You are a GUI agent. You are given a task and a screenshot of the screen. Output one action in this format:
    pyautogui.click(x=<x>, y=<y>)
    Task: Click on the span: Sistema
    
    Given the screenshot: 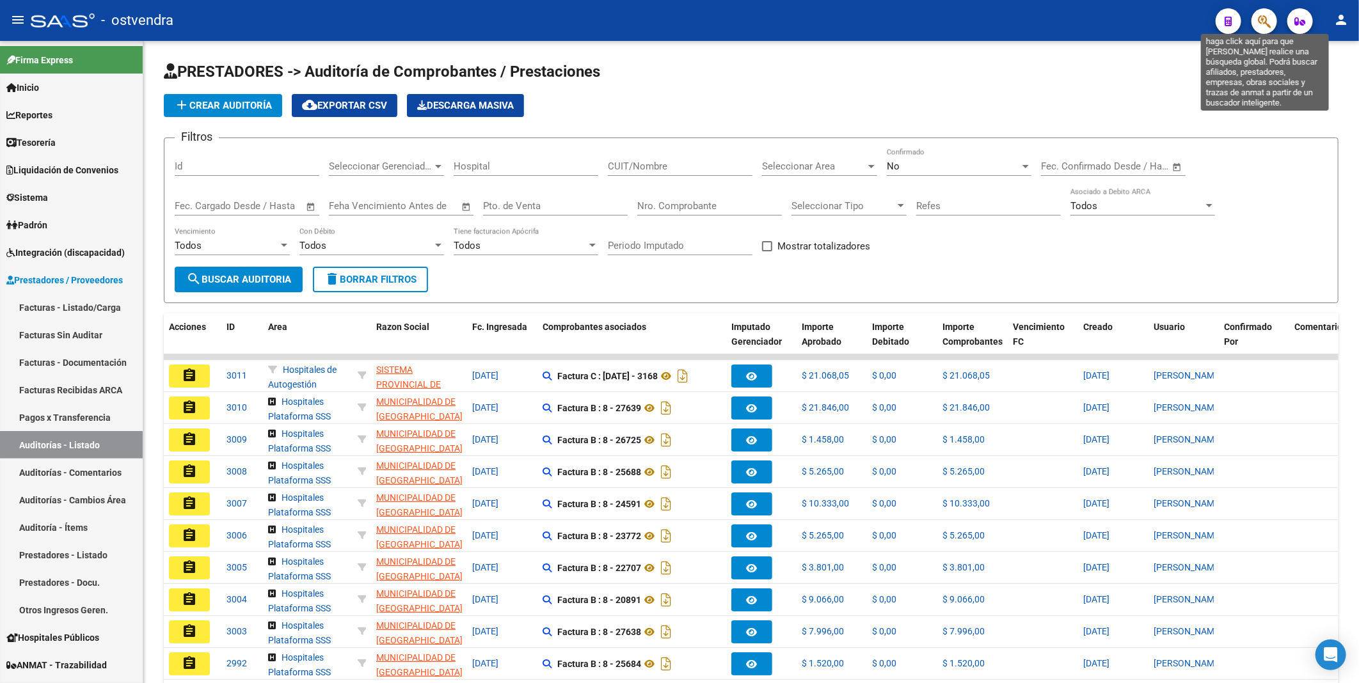 What is the action you would take?
    pyautogui.click(x=27, y=198)
    